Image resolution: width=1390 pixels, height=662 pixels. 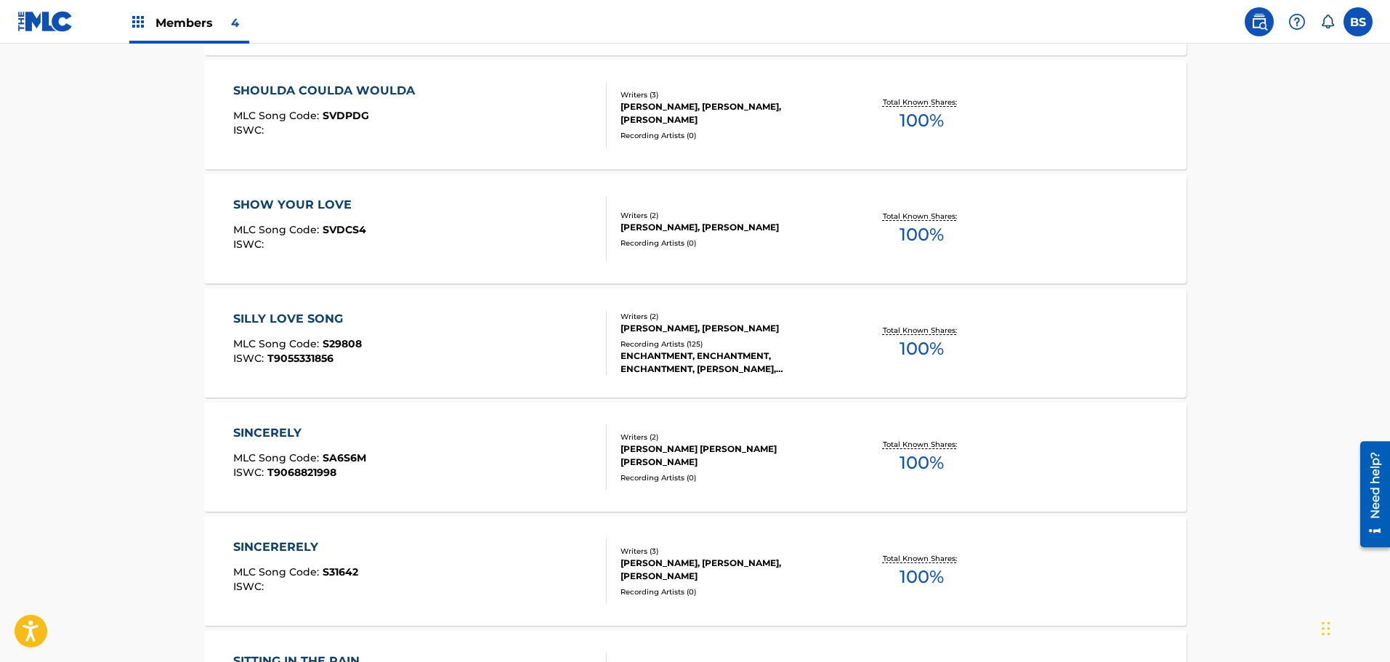 I want to click on span: T9068821998, so click(x=302, y=472).